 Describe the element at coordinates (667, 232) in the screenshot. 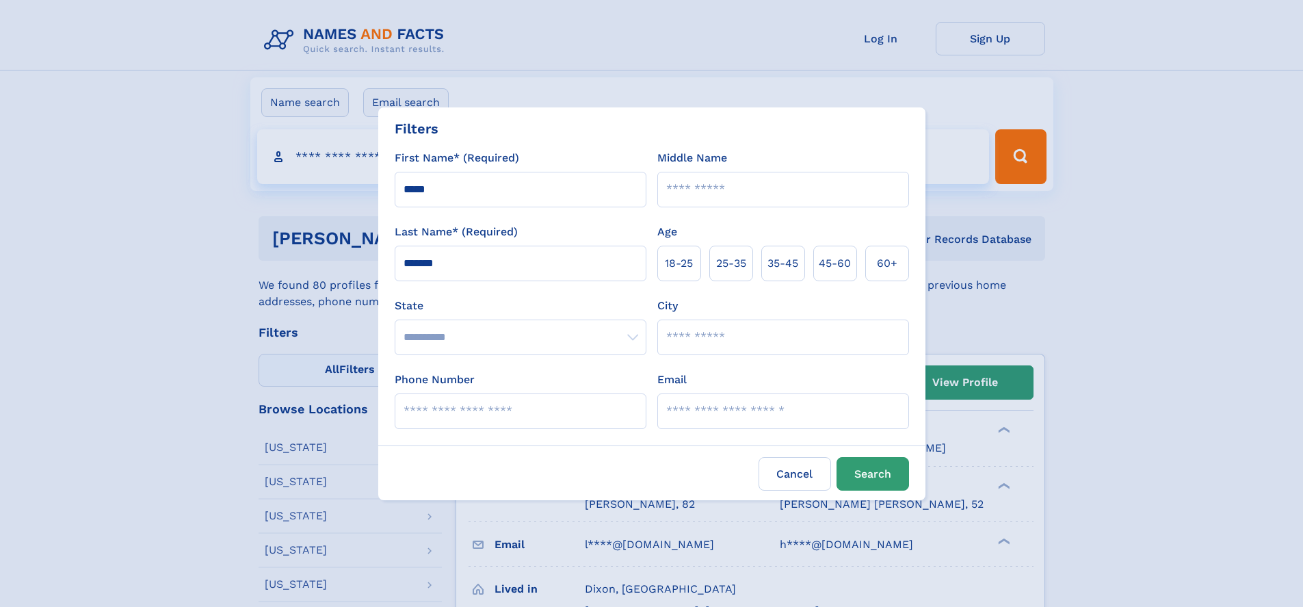

I see `label: Age` at that location.